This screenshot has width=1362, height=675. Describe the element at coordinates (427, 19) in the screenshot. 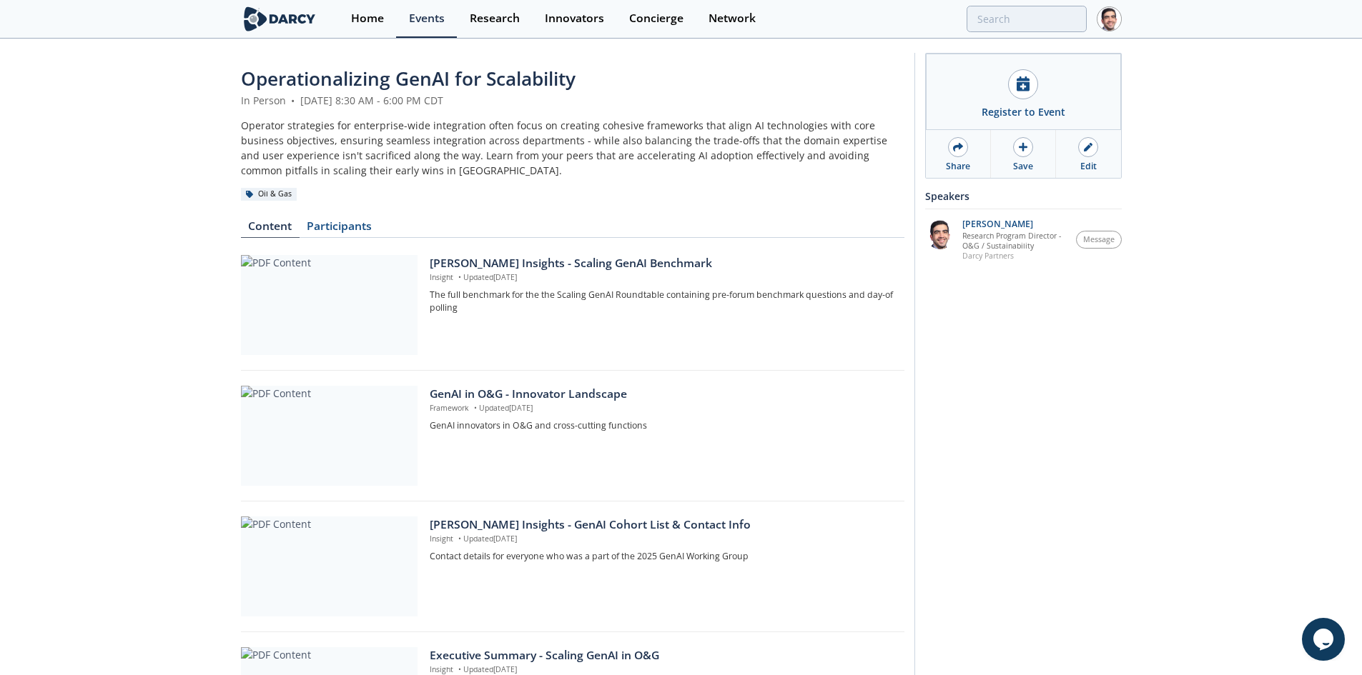

I see `div: Events` at that location.